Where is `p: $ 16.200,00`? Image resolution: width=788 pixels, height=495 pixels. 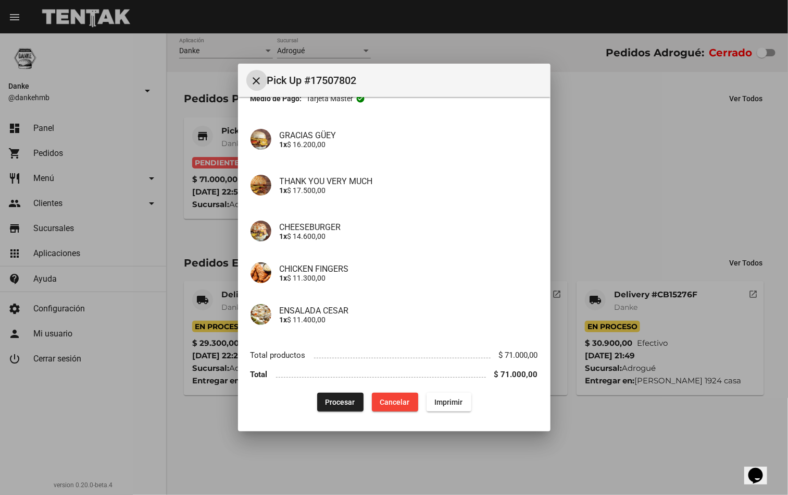
p: $ 16.200,00 is located at coordinates (409, 144).